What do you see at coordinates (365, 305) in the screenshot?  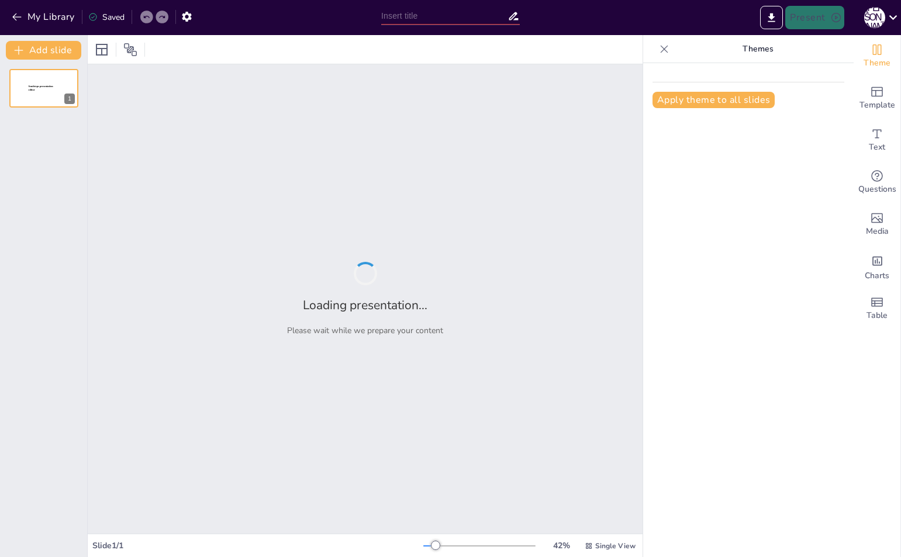 I see `h2: Loading presentation...` at bounding box center [365, 305].